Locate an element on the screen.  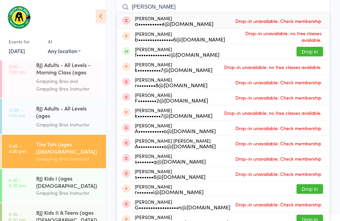
time: 3:45 - 4:30 pm is located at coordinates (17, 148).